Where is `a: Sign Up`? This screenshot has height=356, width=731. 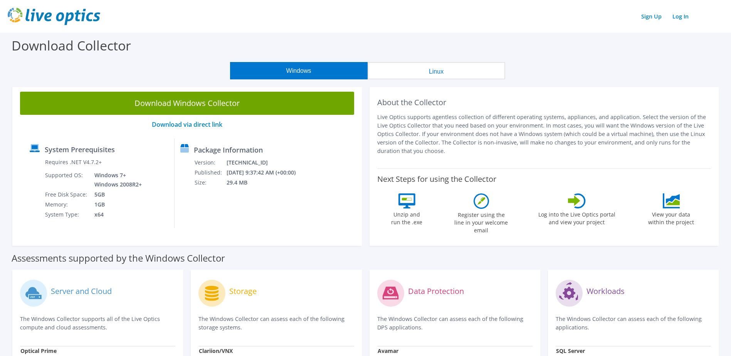 a: Sign Up is located at coordinates (651, 16).